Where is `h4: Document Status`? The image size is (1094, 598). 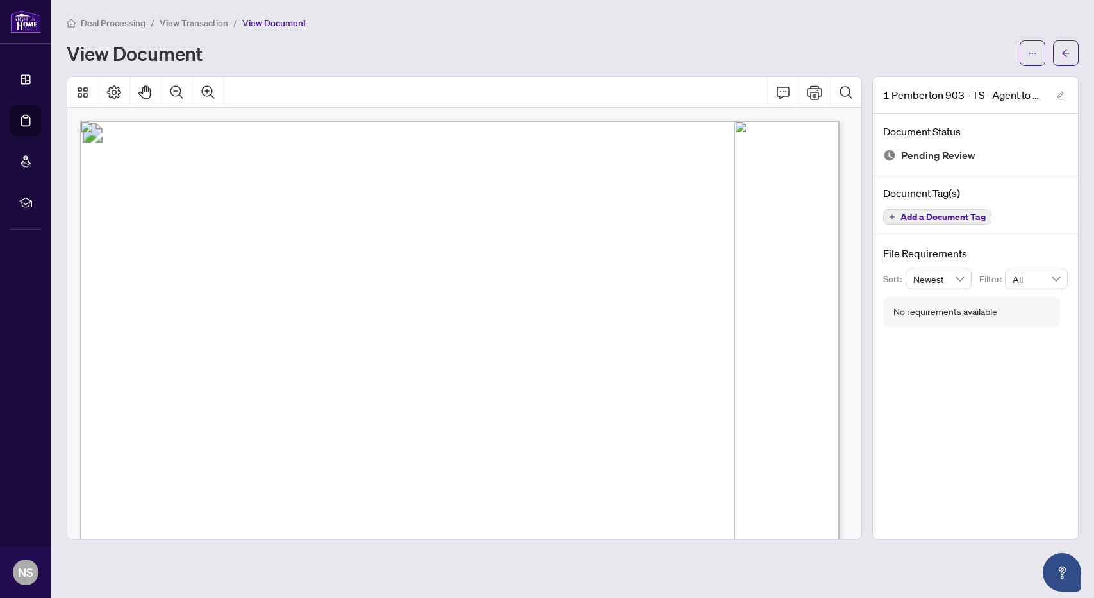
h4: Document Status is located at coordinates (976, 131).